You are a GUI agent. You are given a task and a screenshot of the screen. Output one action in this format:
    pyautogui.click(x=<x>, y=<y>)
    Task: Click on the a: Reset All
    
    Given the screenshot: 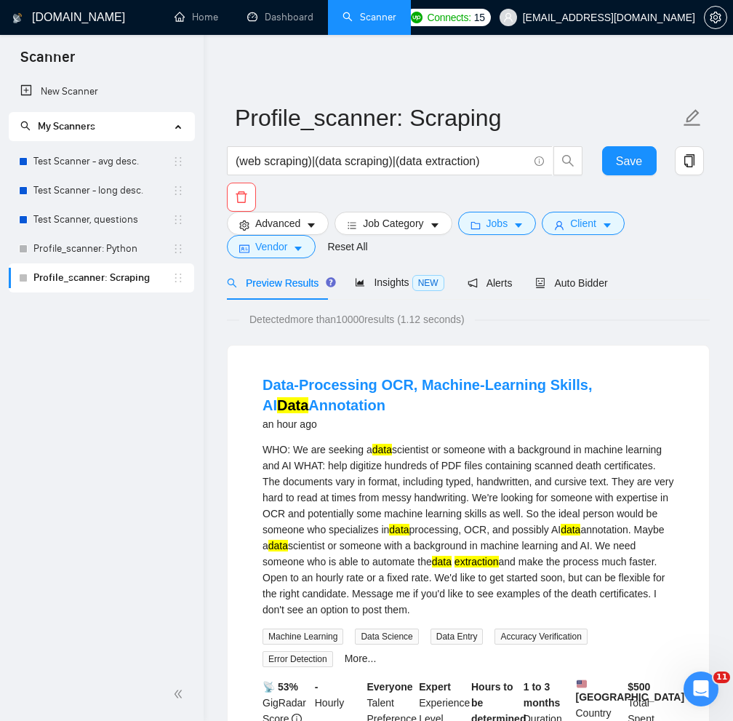 What is the action you would take?
    pyautogui.click(x=347, y=246)
    